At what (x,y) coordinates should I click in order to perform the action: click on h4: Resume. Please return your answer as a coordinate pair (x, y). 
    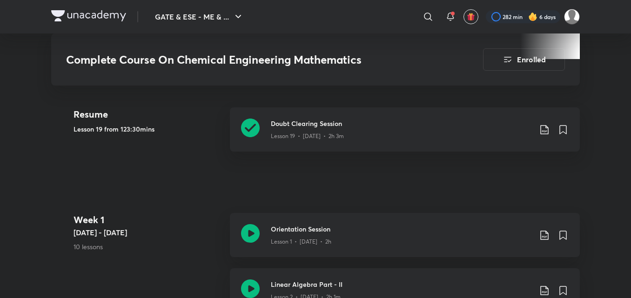
    Looking at the image, I should click on (148, 115).